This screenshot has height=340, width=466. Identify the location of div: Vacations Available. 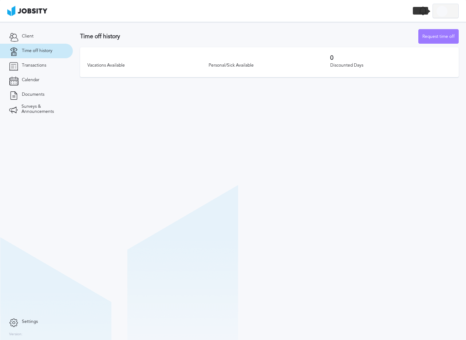
(148, 66).